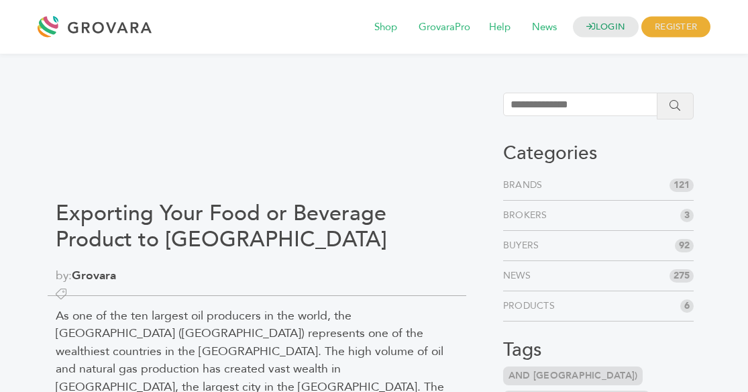 The width and height of the screenshot is (748, 392). Describe the element at coordinates (687, 306) in the screenshot. I see `span: 6` at that location.